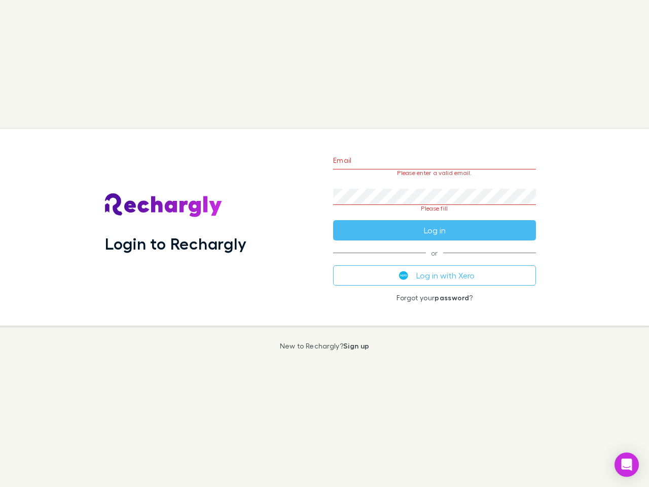  What do you see at coordinates (175, 243) in the screenshot?
I see `h1: Login to Rechargly` at bounding box center [175, 243].